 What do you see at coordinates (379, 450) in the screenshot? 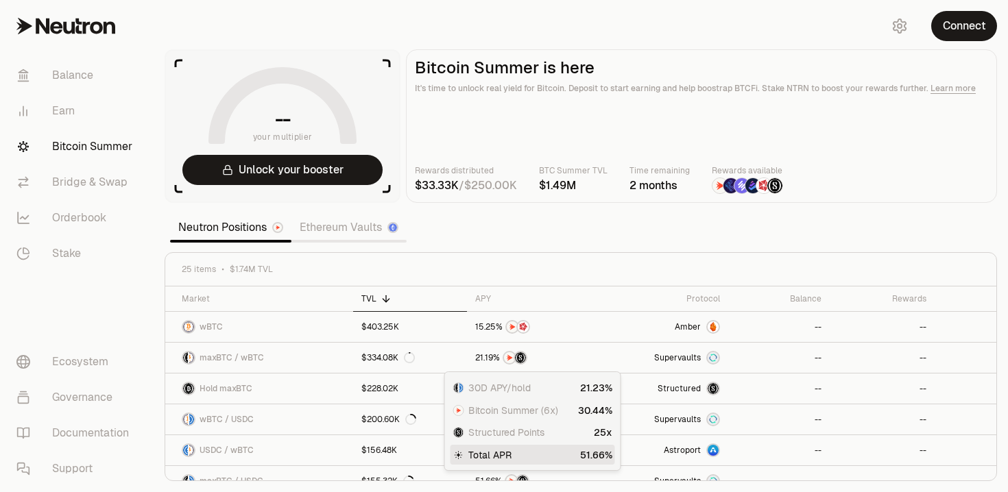
I see `div: $156.48K` at bounding box center [379, 450].